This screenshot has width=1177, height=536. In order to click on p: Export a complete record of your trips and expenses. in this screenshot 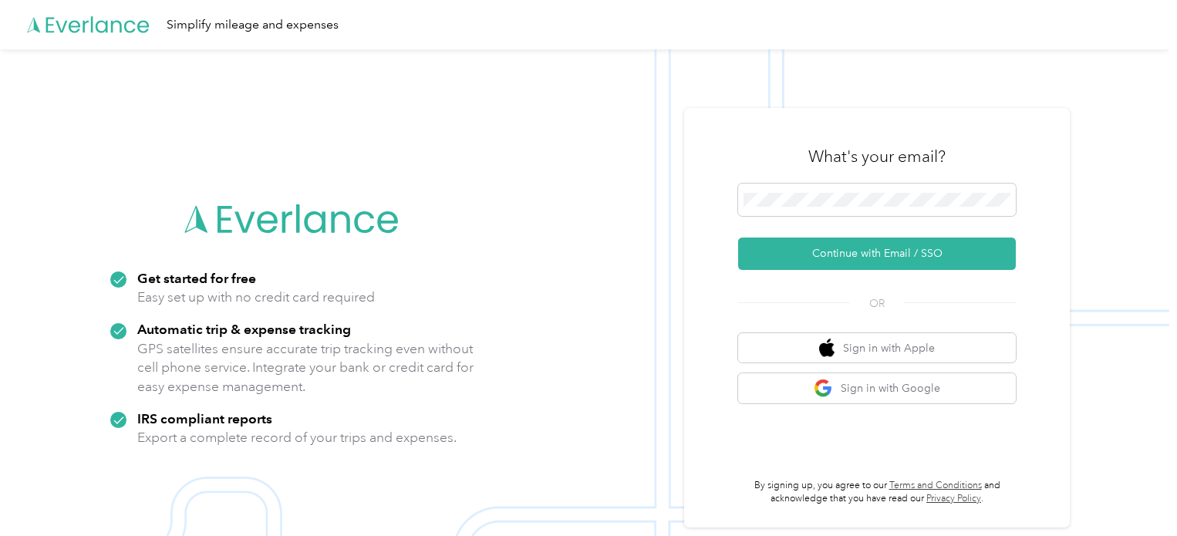, I will do `click(297, 437)`.